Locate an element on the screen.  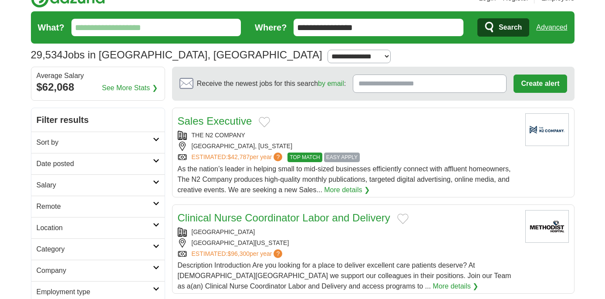
a: Date posted is located at coordinates (98, 163).